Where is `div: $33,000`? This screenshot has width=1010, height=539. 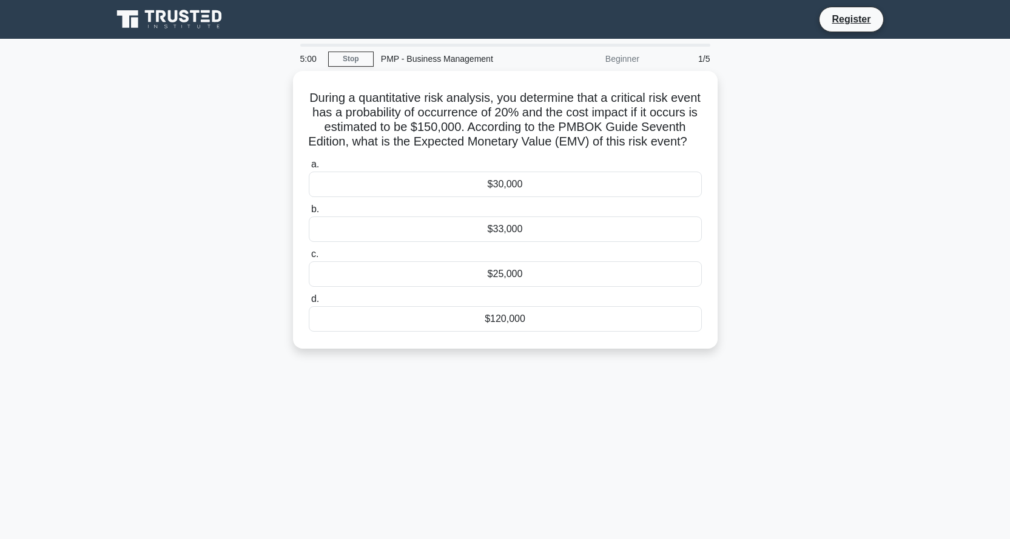 div: $33,000 is located at coordinates (505, 229).